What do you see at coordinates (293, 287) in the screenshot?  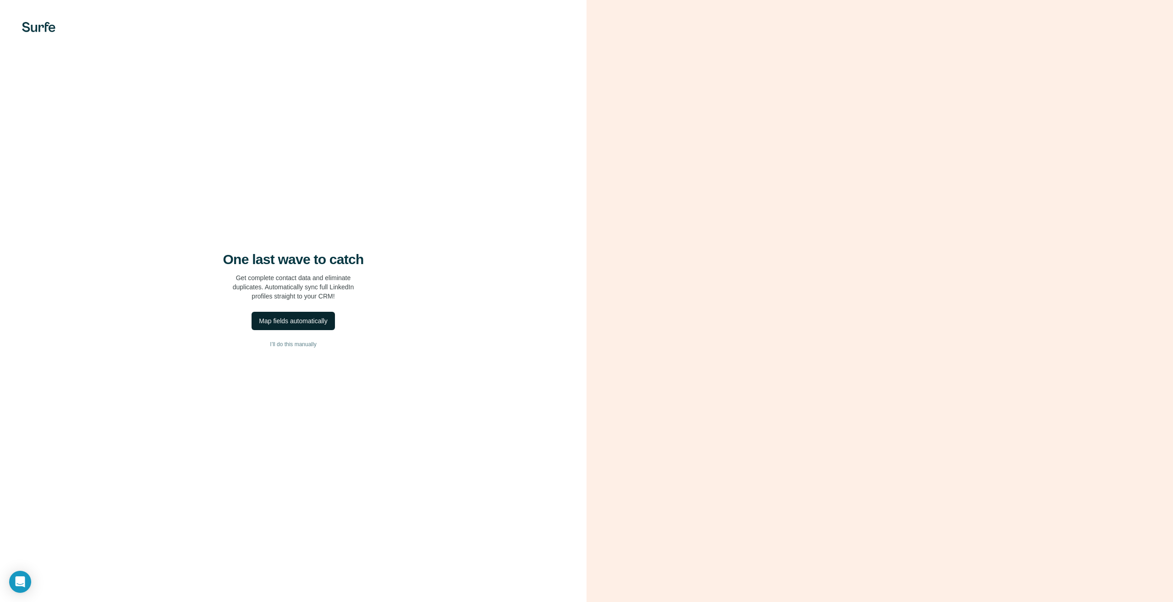 I see `p: Get complete contact data and eliminate duplicates. Automatically sync full LinkedIn profiles str...` at bounding box center [293, 287].